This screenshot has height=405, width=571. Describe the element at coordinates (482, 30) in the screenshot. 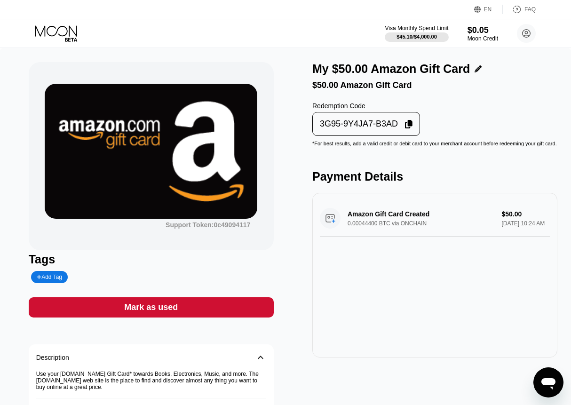

I see `div: $0.05` at that location.